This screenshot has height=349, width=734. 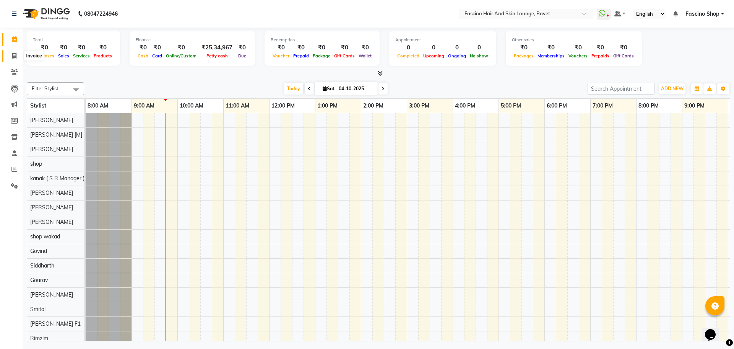 What do you see at coordinates (373, 106) in the screenshot?
I see `a: 2:00 PM` at bounding box center [373, 106].